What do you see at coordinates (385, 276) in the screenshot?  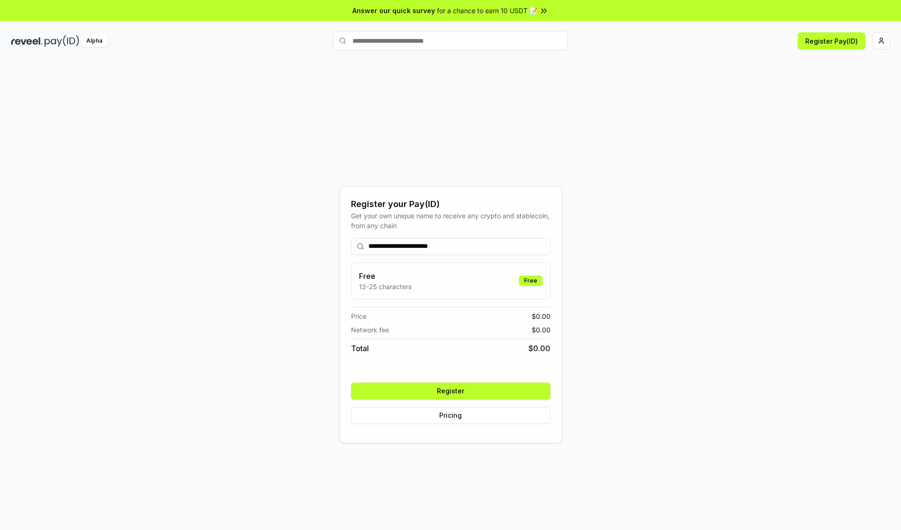 I see `h3: Free` at bounding box center [385, 276].